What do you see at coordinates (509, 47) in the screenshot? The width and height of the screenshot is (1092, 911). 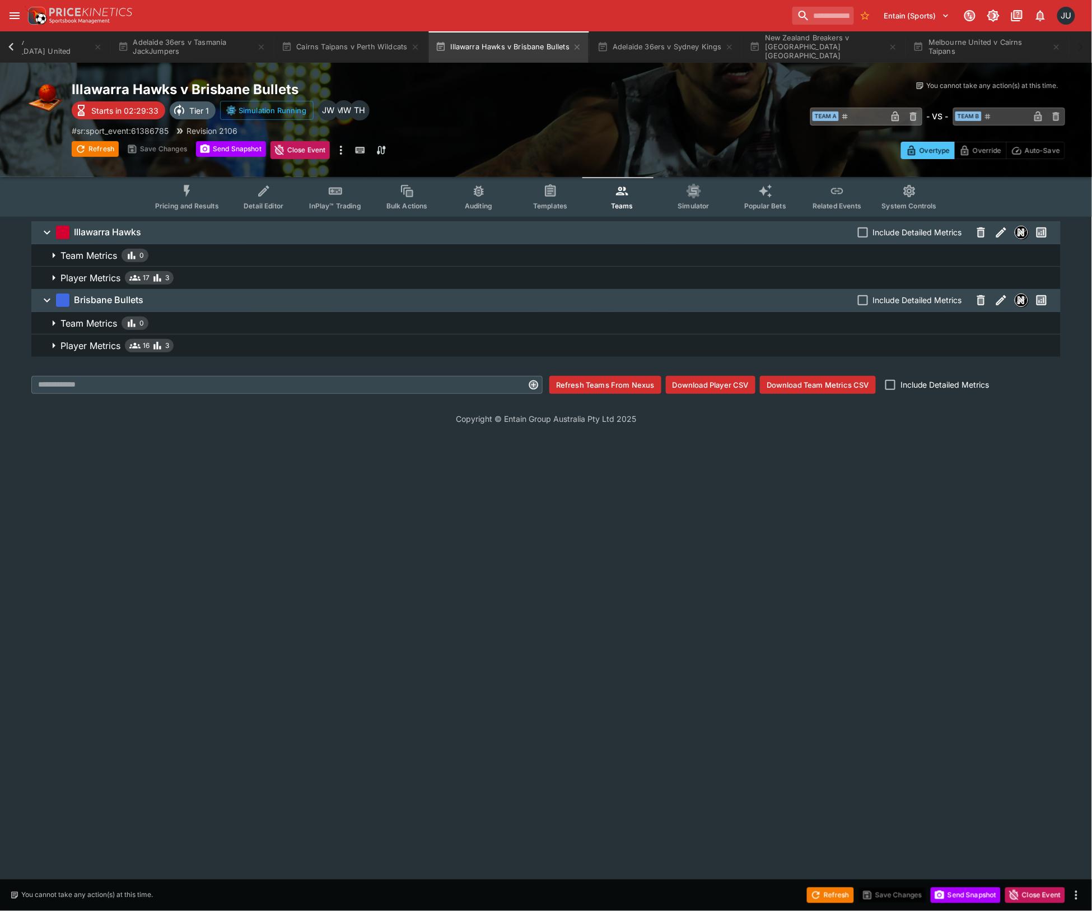 I see `button: Illawarra Hawks v Brisbane Bullets` at bounding box center [509, 47].